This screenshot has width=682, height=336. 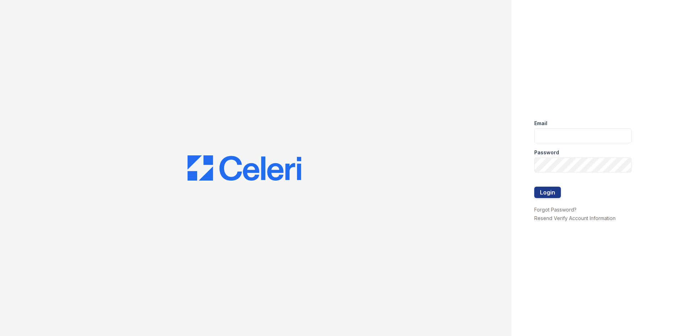 What do you see at coordinates (244, 168) in the screenshot?
I see `img: CE_Logo_Blue-a8612792a0a2168367f1c8372b55b34899dd931a85d93a1a3d3e32e68fde9ad4.png` at bounding box center [244, 168].